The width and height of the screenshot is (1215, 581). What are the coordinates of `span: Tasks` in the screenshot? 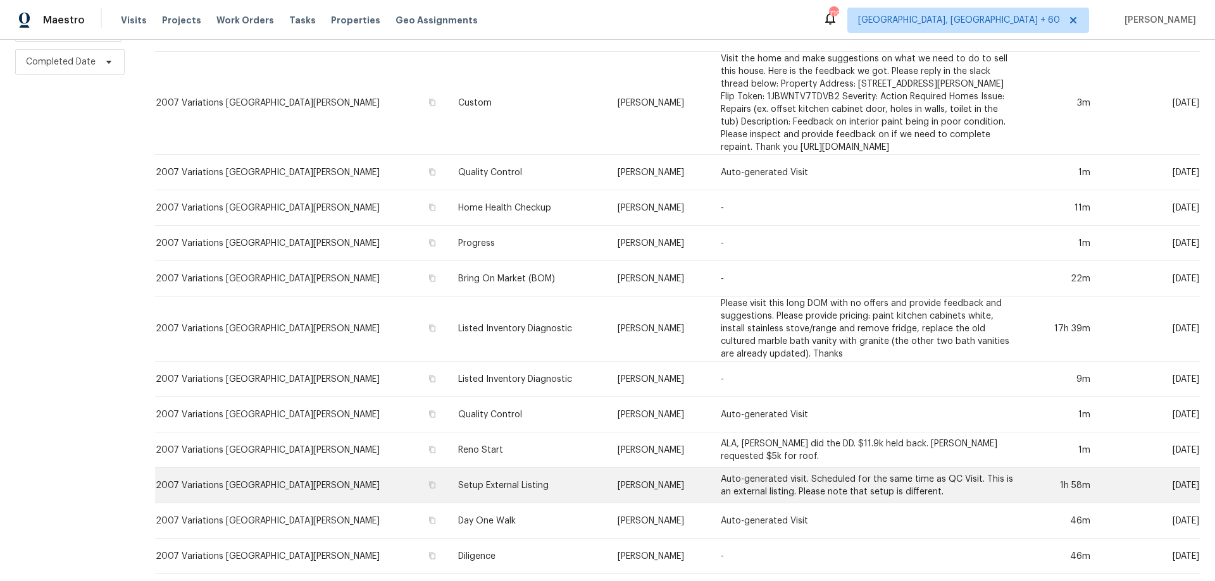 It's located at (302, 20).